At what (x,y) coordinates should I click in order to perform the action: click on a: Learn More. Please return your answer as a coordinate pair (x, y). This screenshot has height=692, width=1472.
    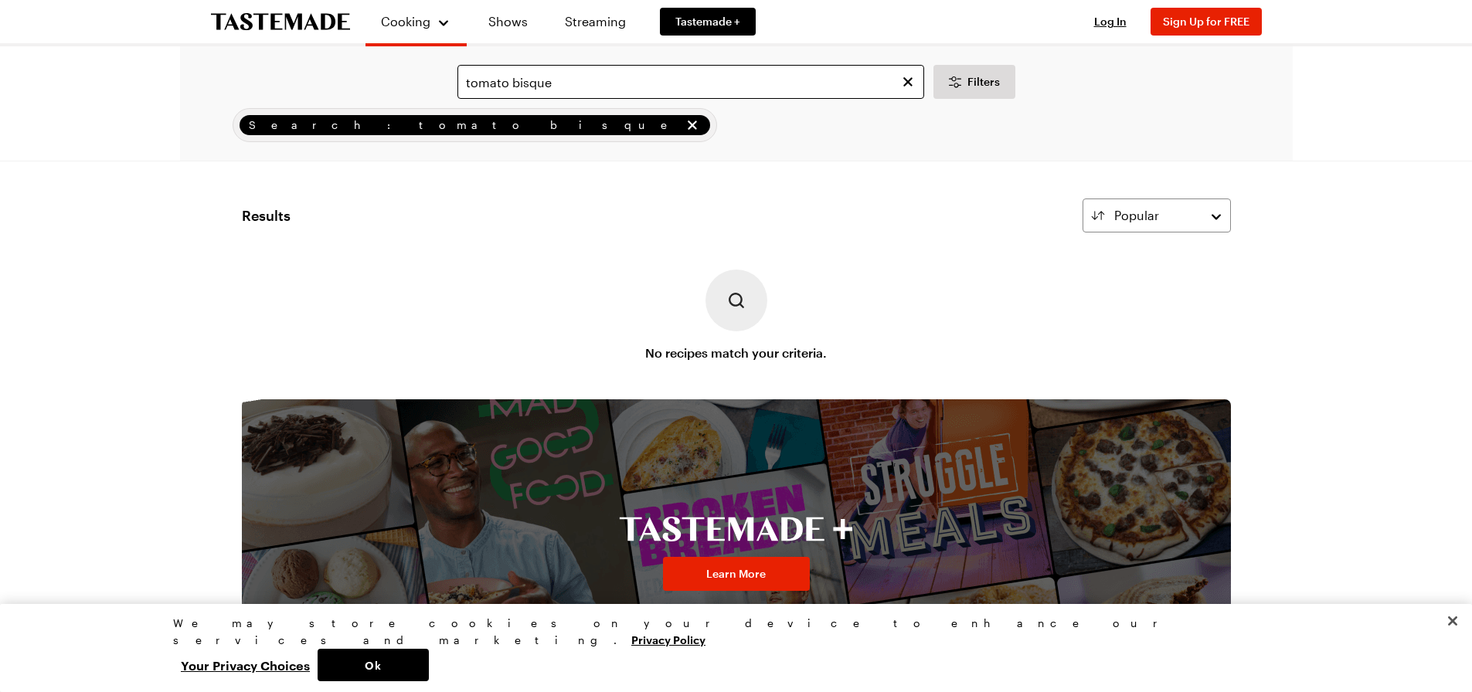
    Looking at the image, I should click on (736, 574).